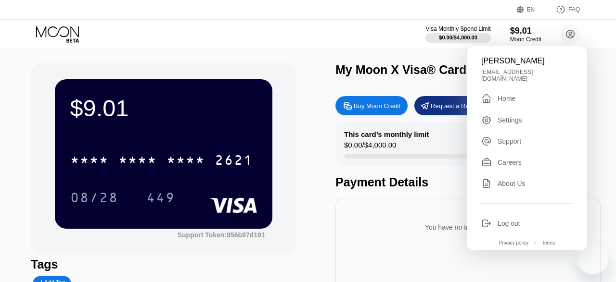 Image resolution: width=616 pixels, height=282 pixels. I want to click on div: Privacy policy, so click(513, 243).